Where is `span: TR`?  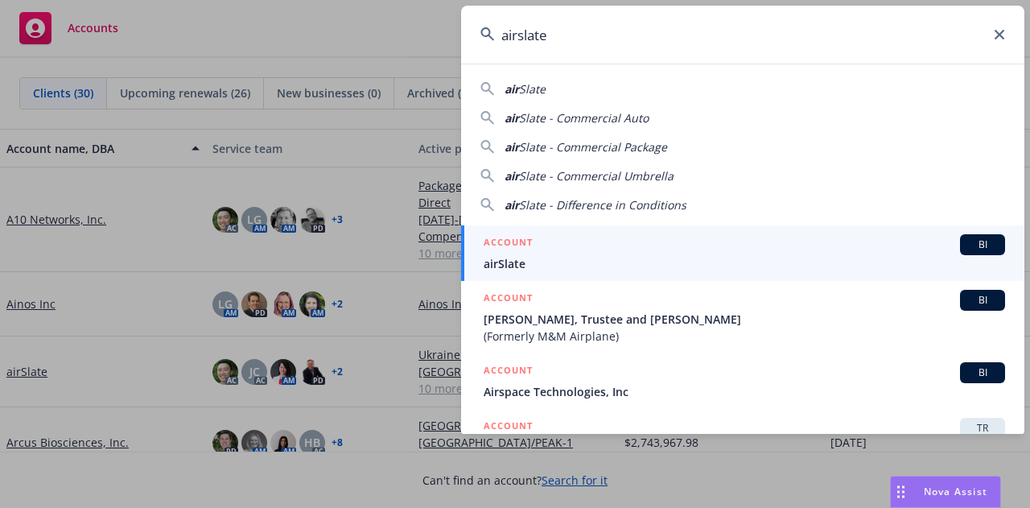
span: TR is located at coordinates (983, 428).